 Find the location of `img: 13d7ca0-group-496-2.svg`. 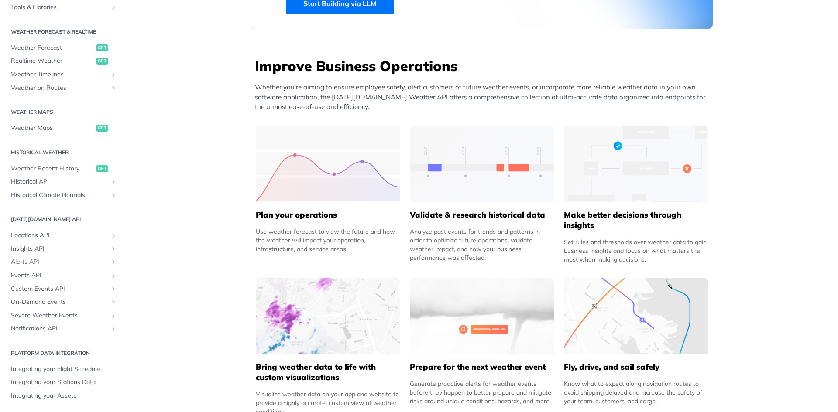

img: 13d7ca0-group-496-2.svg is located at coordinates (482, 164).